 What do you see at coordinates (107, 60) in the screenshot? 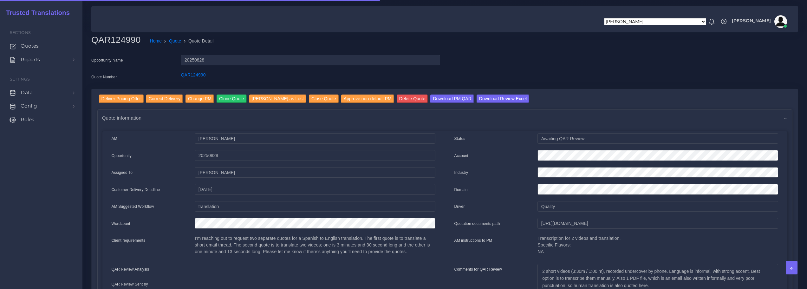
I see `label: Opportunity Name` at bounding box center [107, 60].